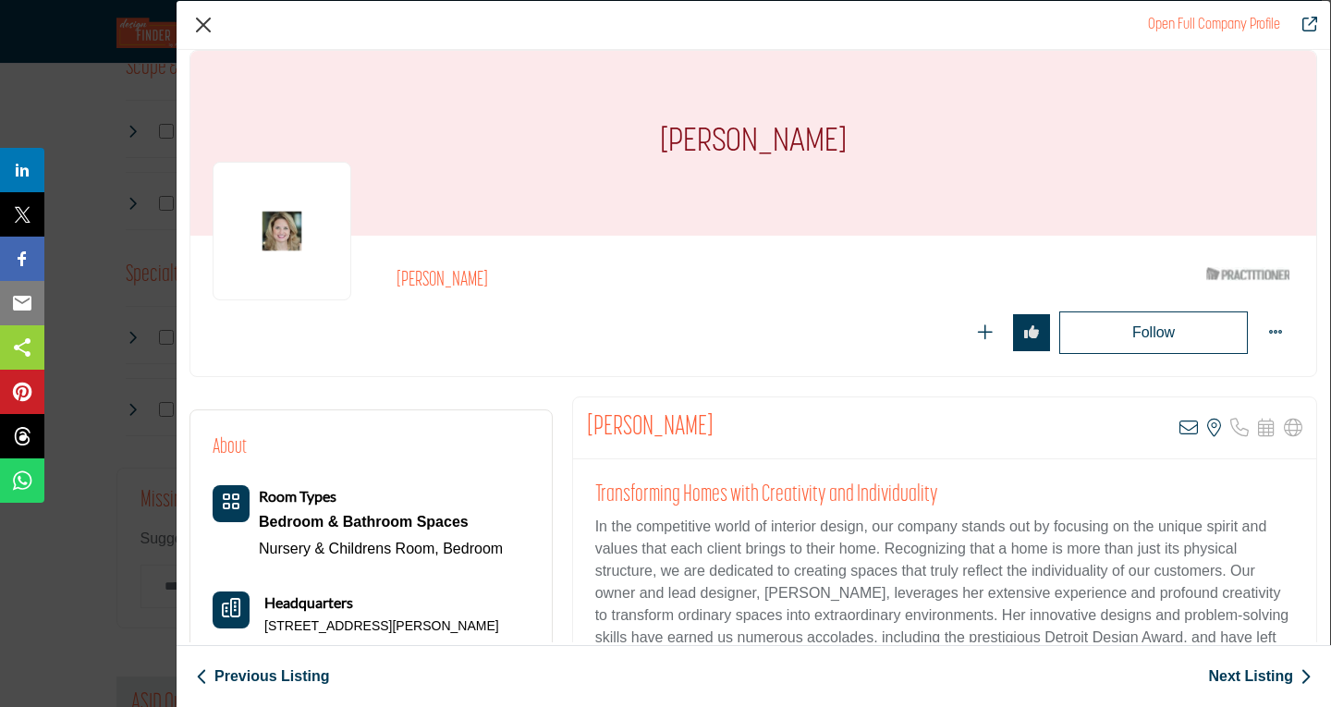 Image resolution: width=1331 pixels, height=707 pixels. I want to click on a: Bedroom & Bathroom Spaces, so click(381, 522).